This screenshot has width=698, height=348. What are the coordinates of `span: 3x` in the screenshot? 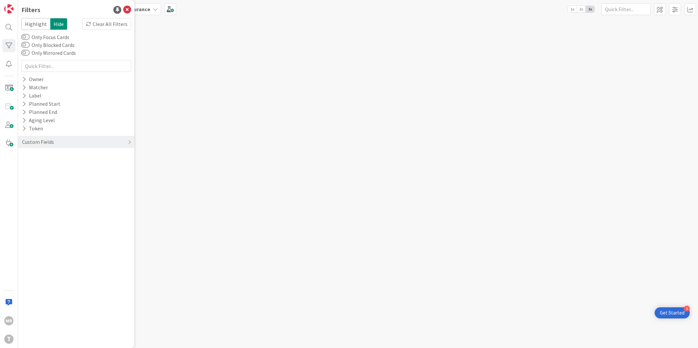 It's located at (590, 9).